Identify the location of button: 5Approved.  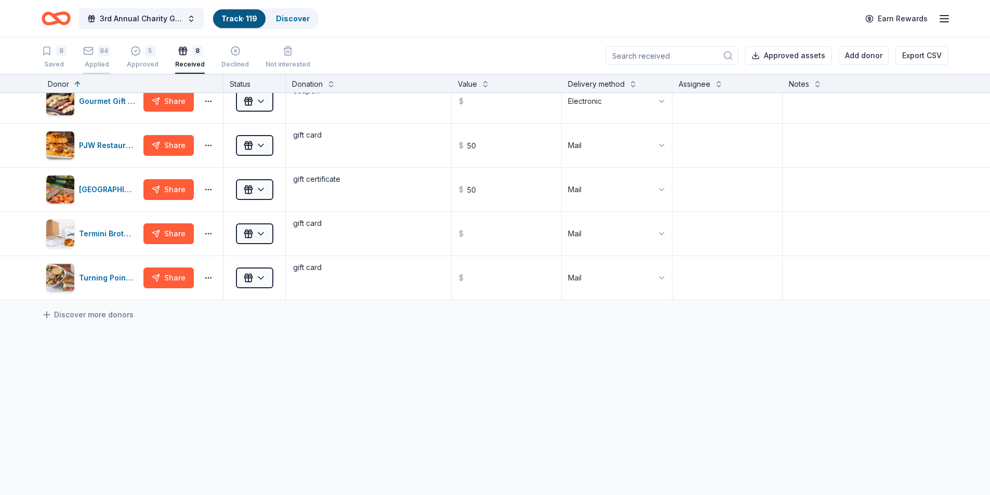
(142, 58).